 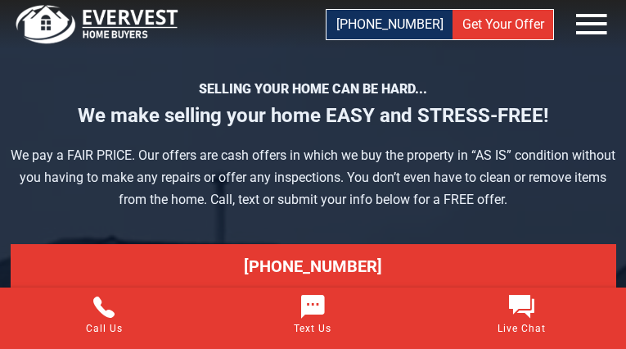 What do you see at coordinates (313, 328) in the screenshot?
I see `span: Text Us` at bounding box center [313, 328].